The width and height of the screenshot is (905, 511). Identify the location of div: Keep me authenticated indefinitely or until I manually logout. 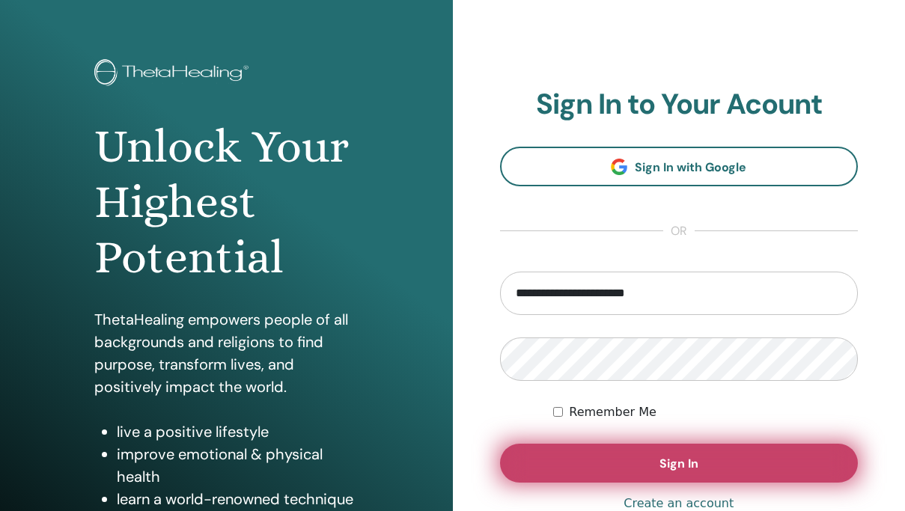
(705, 413).